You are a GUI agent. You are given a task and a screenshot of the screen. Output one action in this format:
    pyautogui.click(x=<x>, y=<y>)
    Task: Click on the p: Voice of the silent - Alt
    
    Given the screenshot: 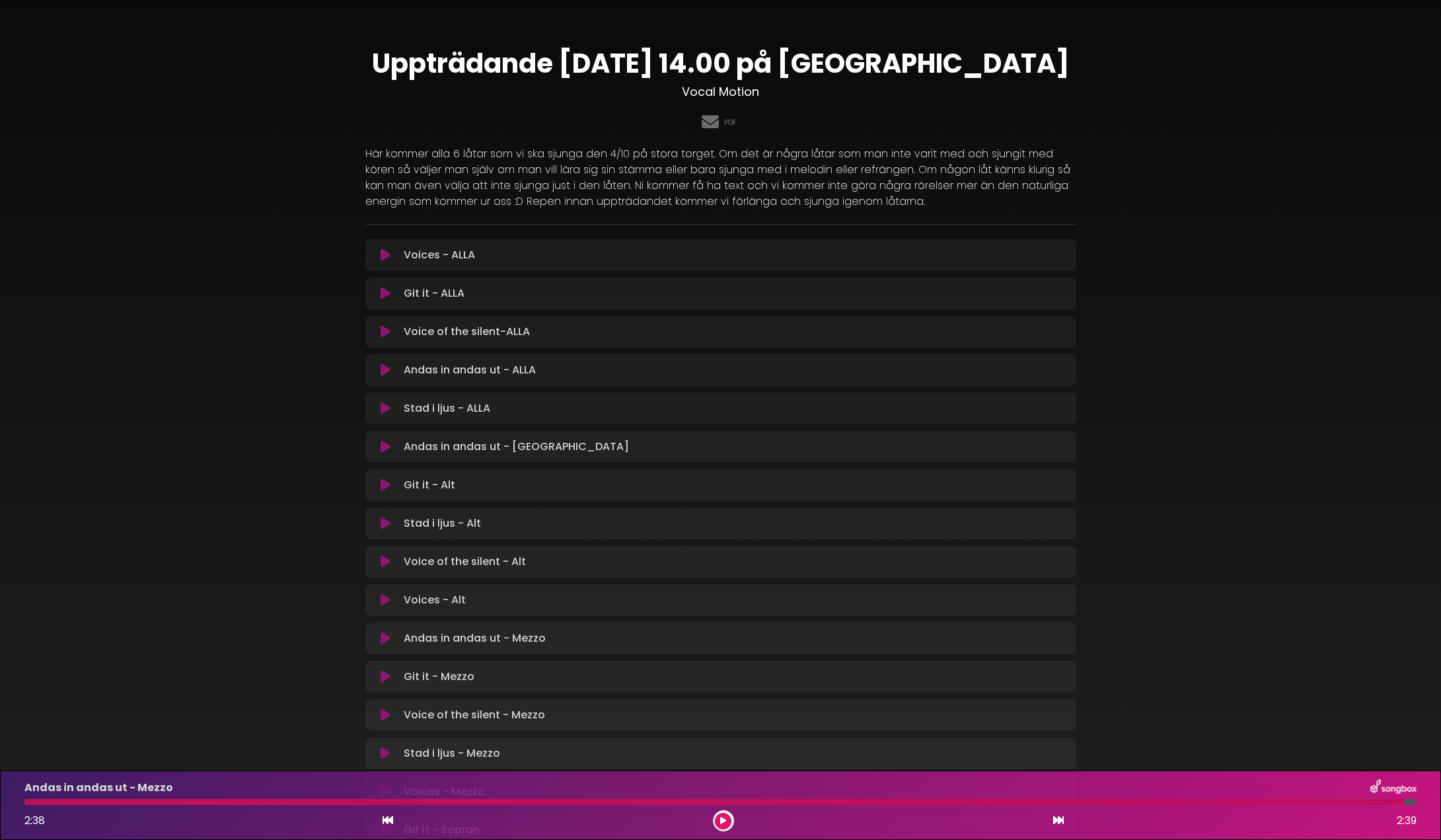 What is the action you would take?
    pyautogui.click(x=465, y=562)
    